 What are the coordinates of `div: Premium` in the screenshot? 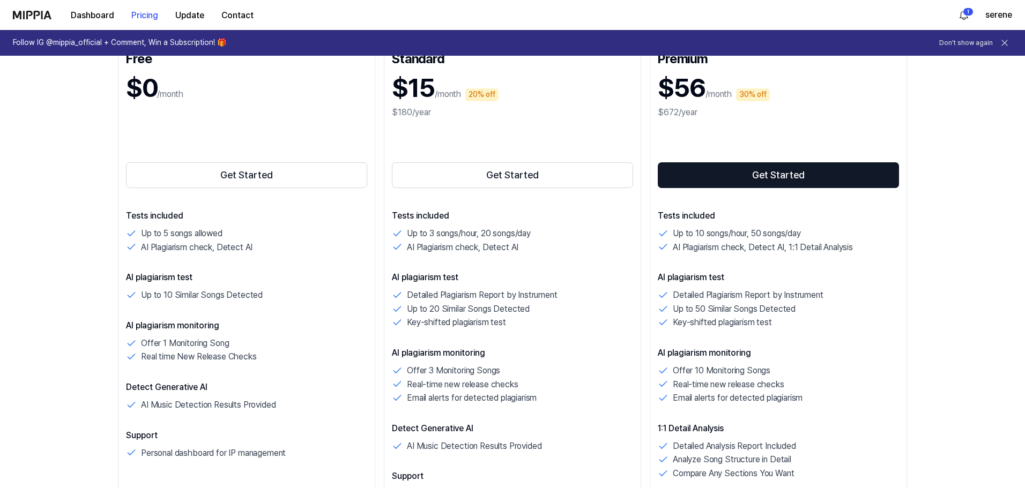 It's located at (778, 57).